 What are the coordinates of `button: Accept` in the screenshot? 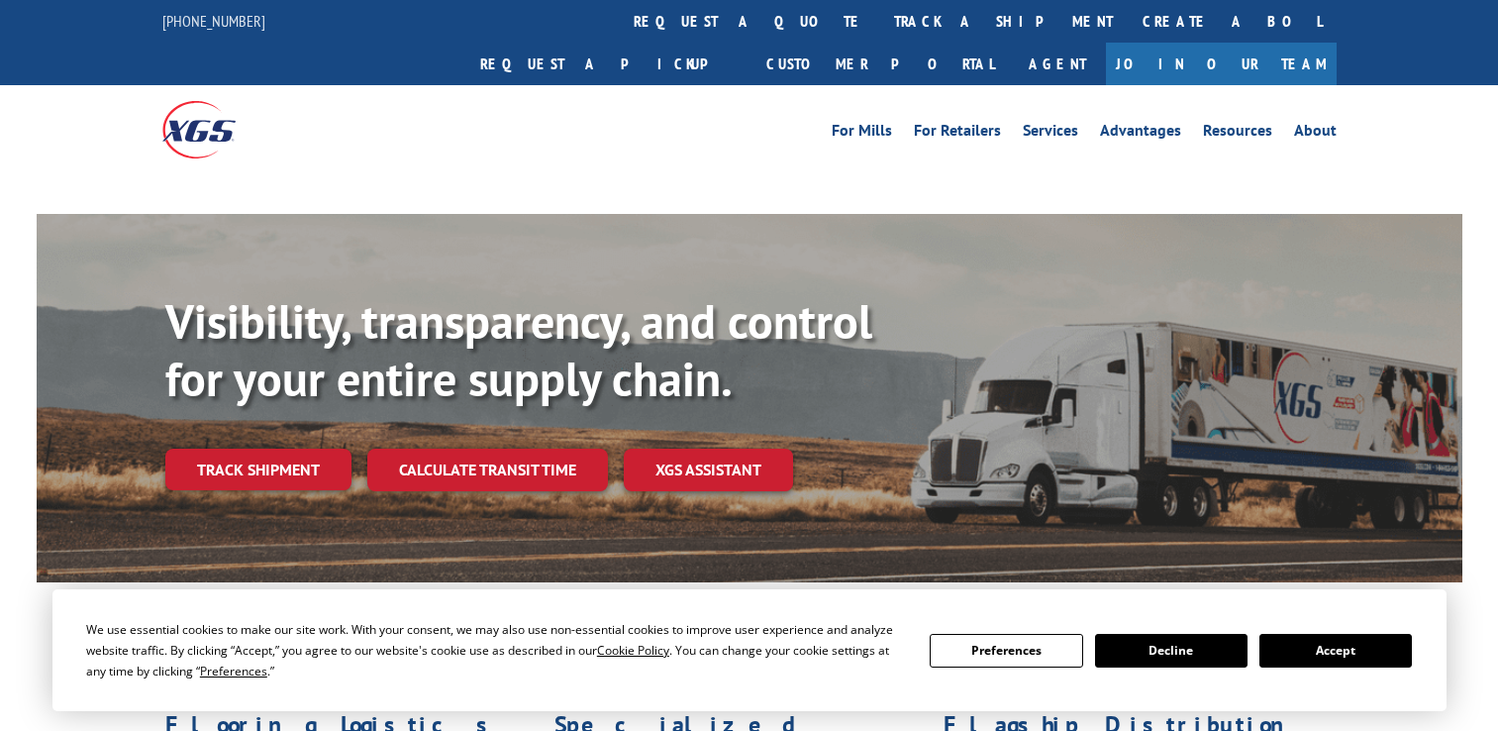 It's located at (1336, 650).